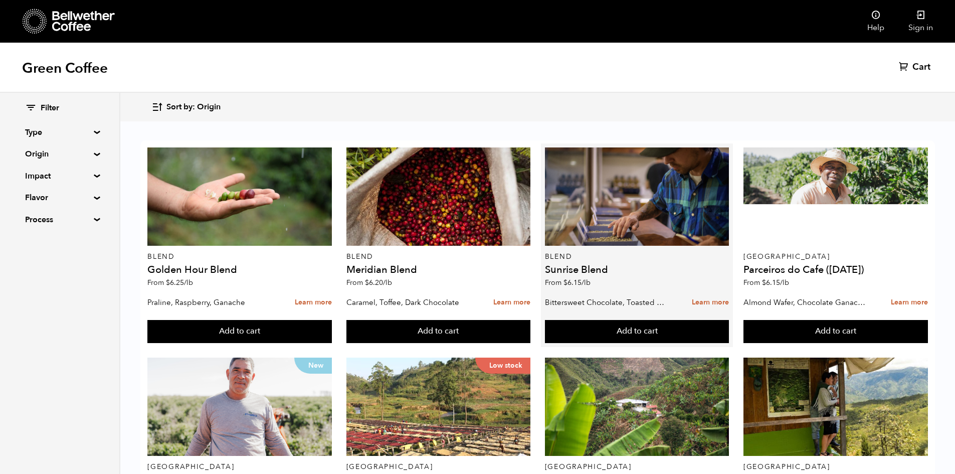 The image size is (955, 474). I want to click on h1: Green Coffee, so click(65, 68).